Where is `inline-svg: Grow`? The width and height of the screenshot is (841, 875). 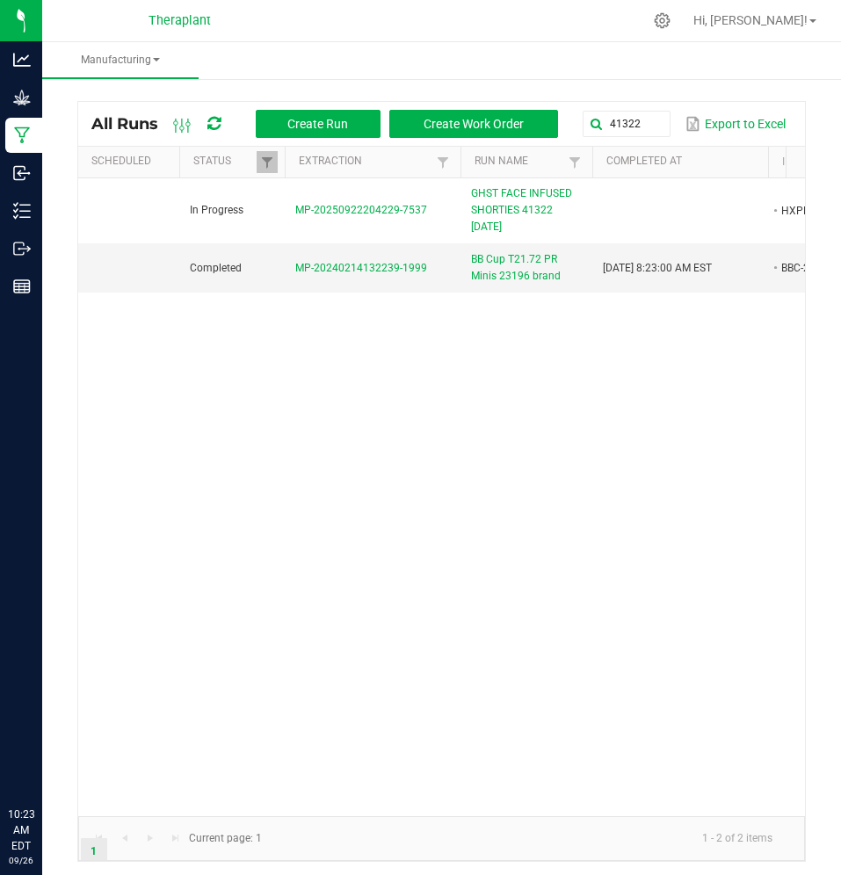 inline-svg: Grow is located at coordinates (22, 98).